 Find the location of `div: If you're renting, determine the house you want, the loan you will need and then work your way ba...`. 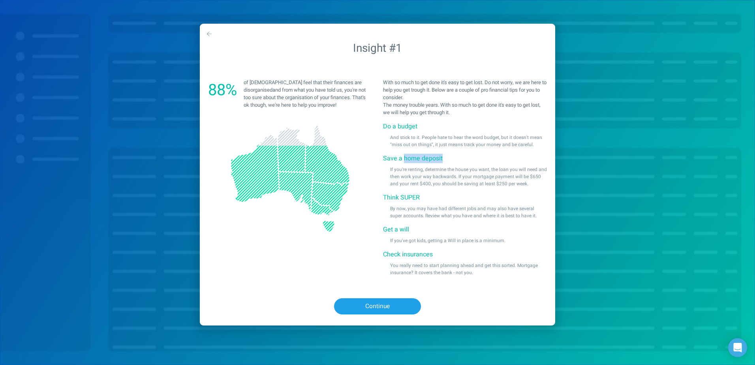

div: If you're renting, determine the house you want, the loan you will need and then work your way ba... is located at coordinates (465, 177).